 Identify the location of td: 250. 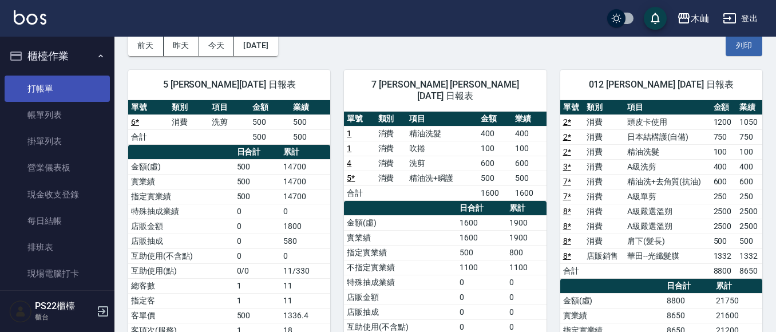
(723, 196).